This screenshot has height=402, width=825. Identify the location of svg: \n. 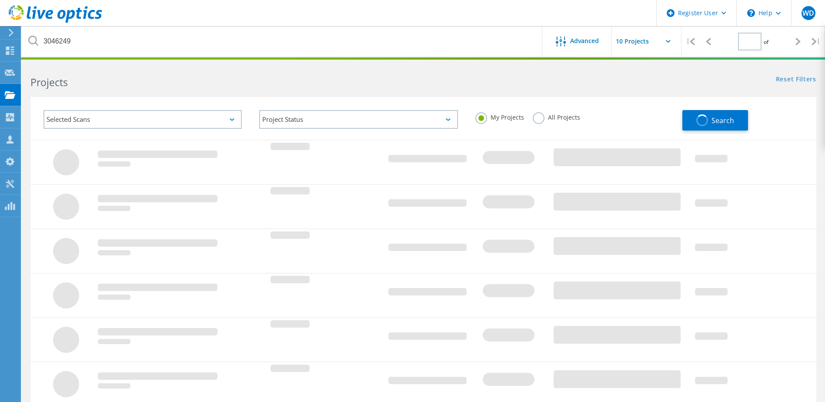
(751, 13).